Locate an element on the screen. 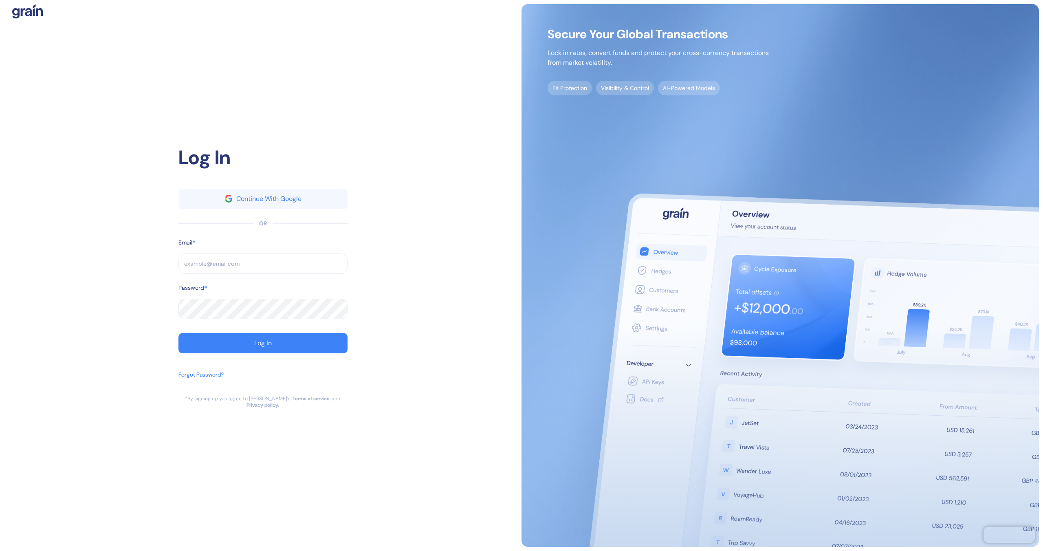 The width and height of the screenshot is (1043, 551). span: Visibility & Control is located at coordinates (625, 88).